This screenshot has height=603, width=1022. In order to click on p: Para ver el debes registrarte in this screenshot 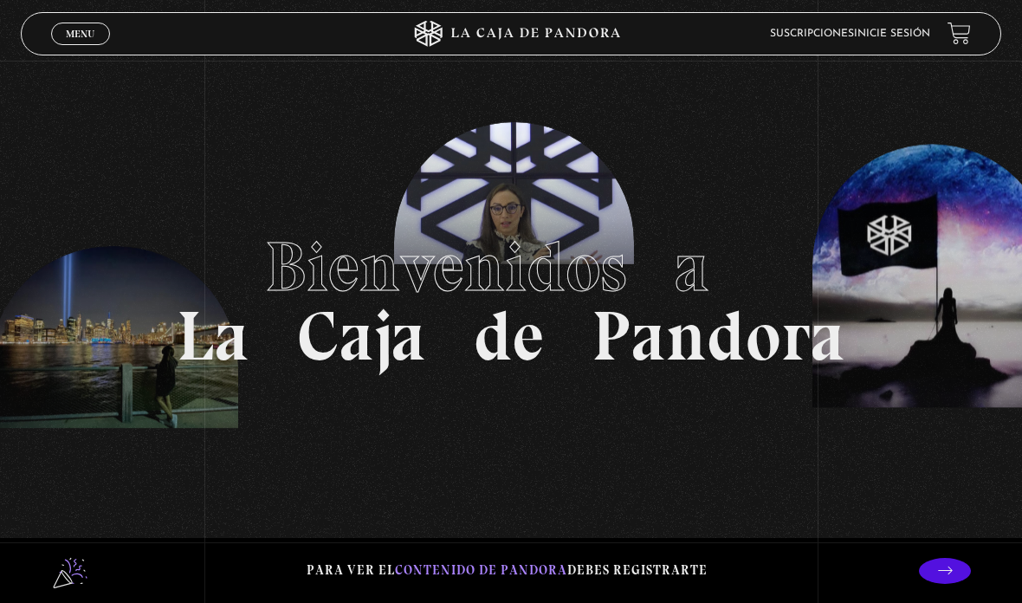, I will do `click(507, 570)`.